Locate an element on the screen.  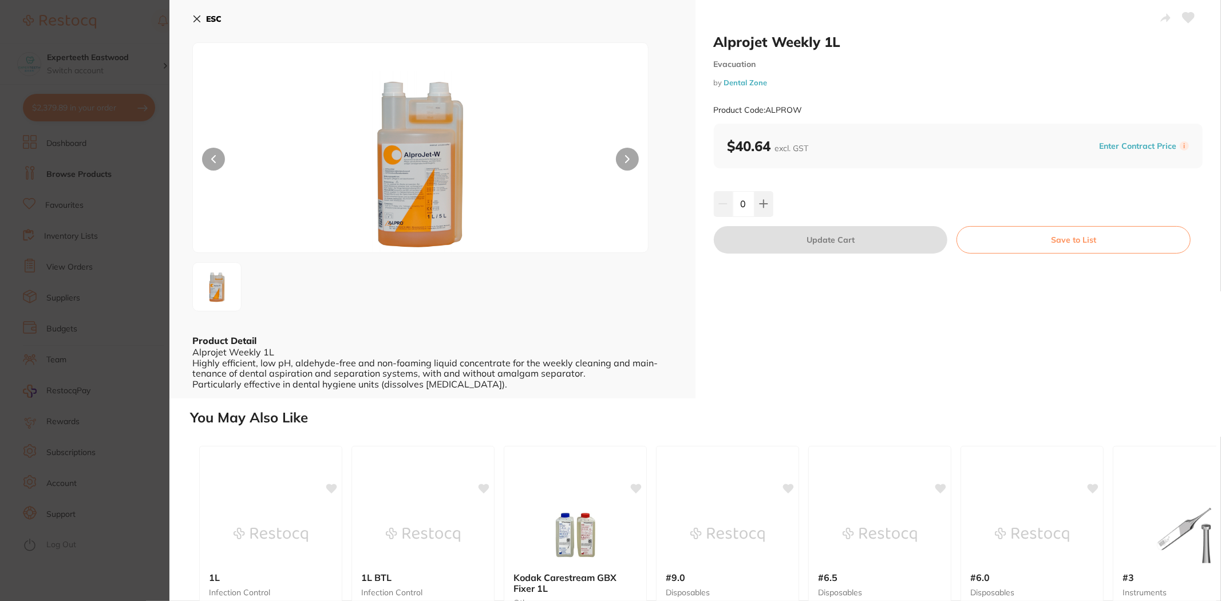
img: #6.5 is located at coordinates (880, 535).